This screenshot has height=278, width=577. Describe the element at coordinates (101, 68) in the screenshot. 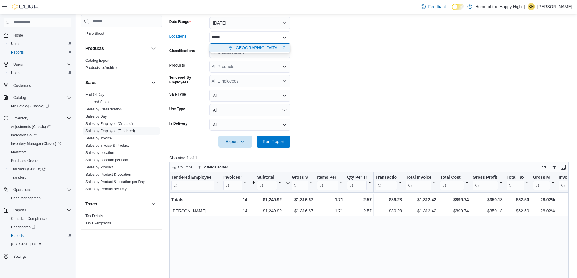

I see `a: Products to Archive` at that location.